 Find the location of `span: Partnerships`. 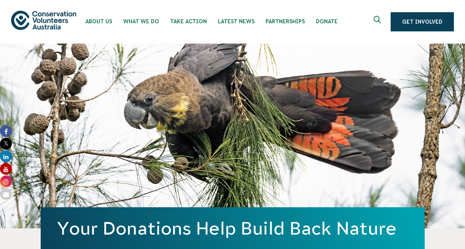

span: Partnerships is located at coordinates (285, 21).